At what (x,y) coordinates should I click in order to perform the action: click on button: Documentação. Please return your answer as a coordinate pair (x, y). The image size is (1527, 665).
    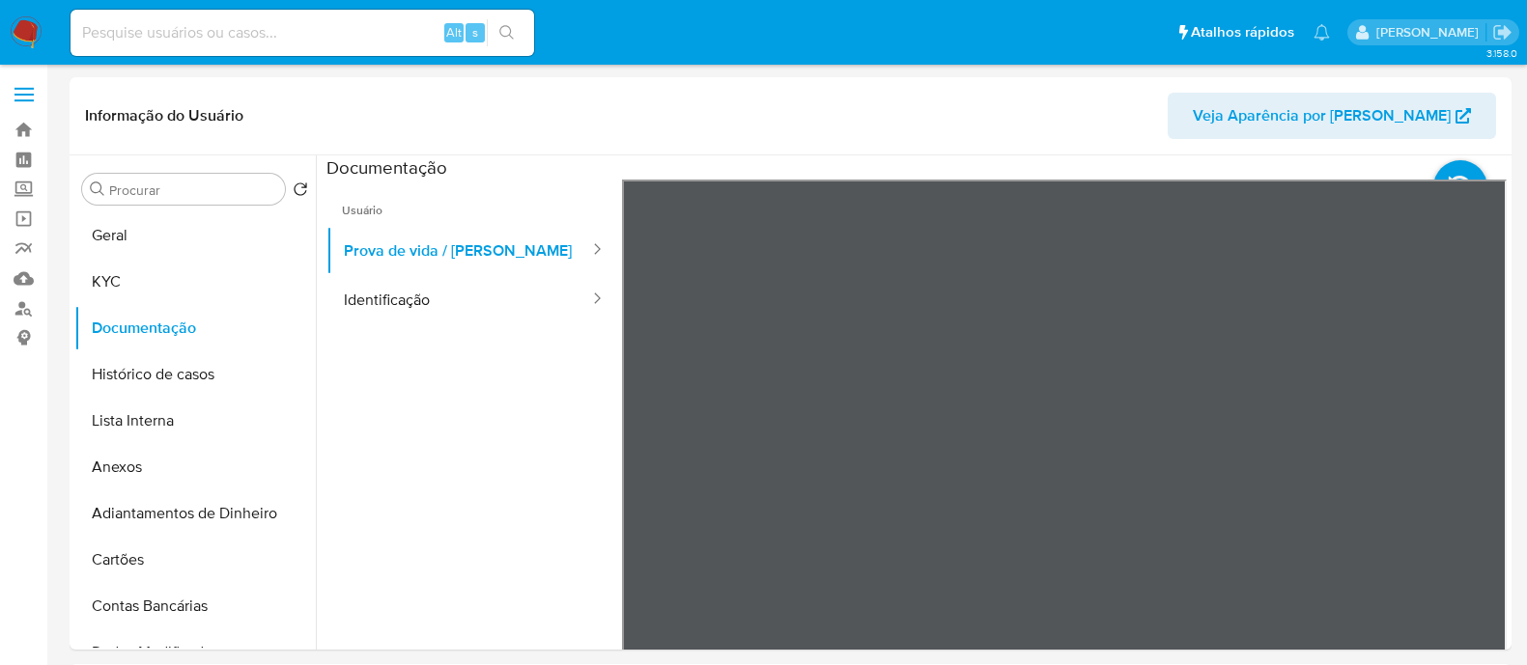
    Looking at the image, I should click on (195, 328).